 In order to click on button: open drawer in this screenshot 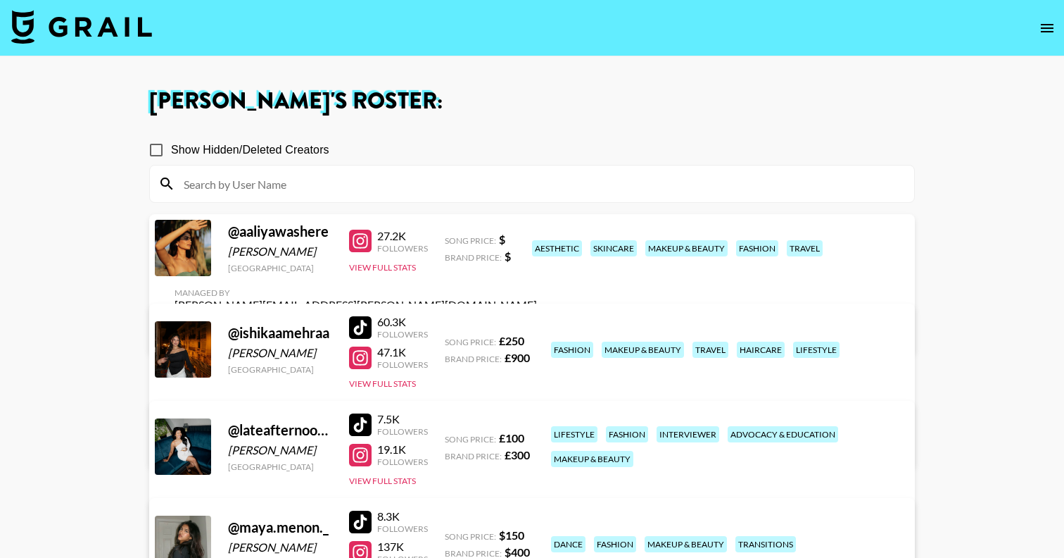, I will do `click(1047, 28)`.